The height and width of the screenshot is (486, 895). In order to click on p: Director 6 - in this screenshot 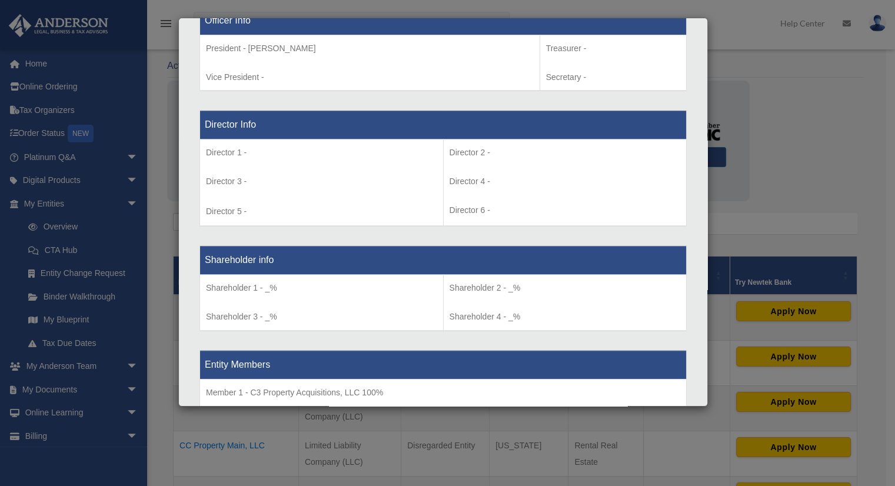, I will do `click(565, 210)`.